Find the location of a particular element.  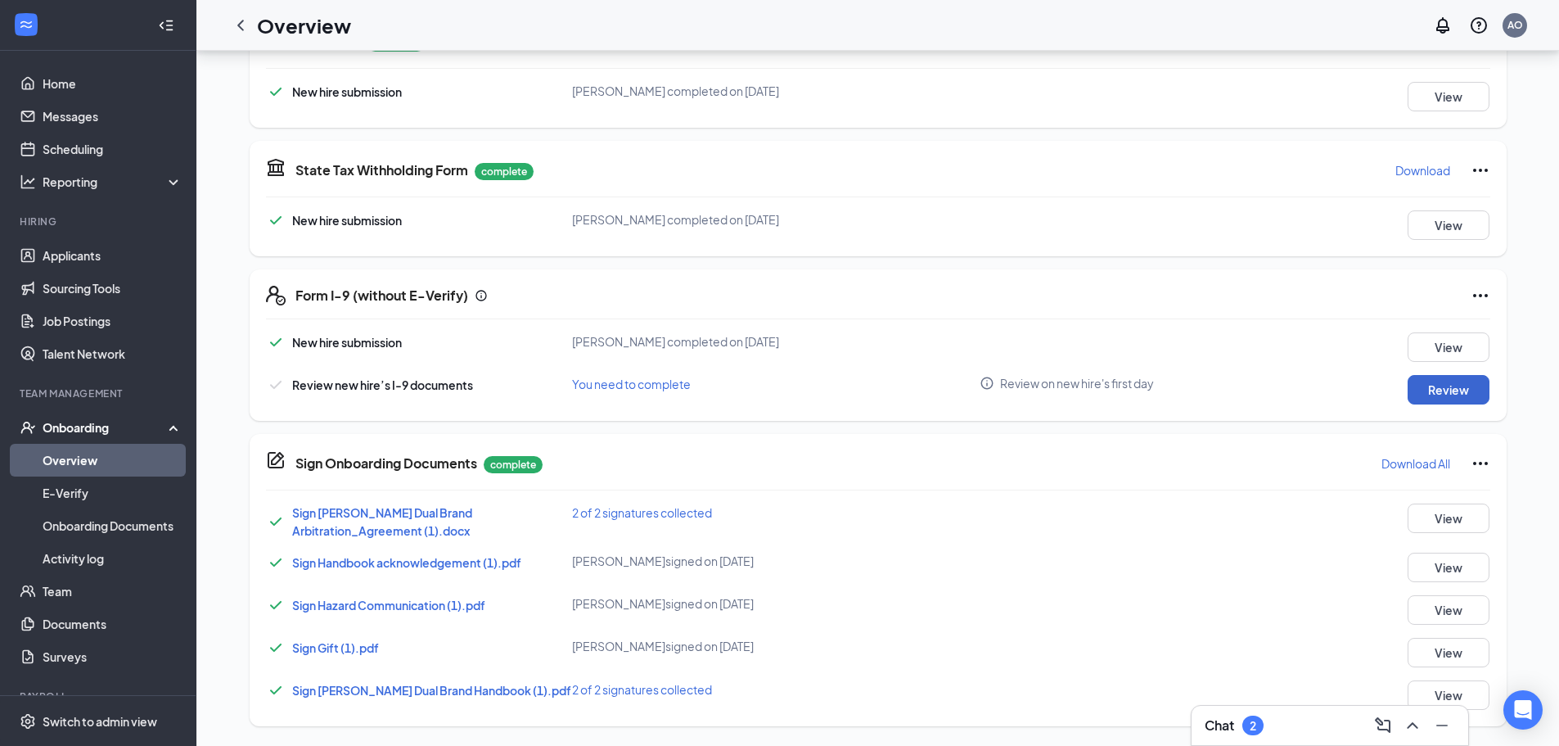

svg: TaxGovernmentIcon is located at coordinates (276, 167).